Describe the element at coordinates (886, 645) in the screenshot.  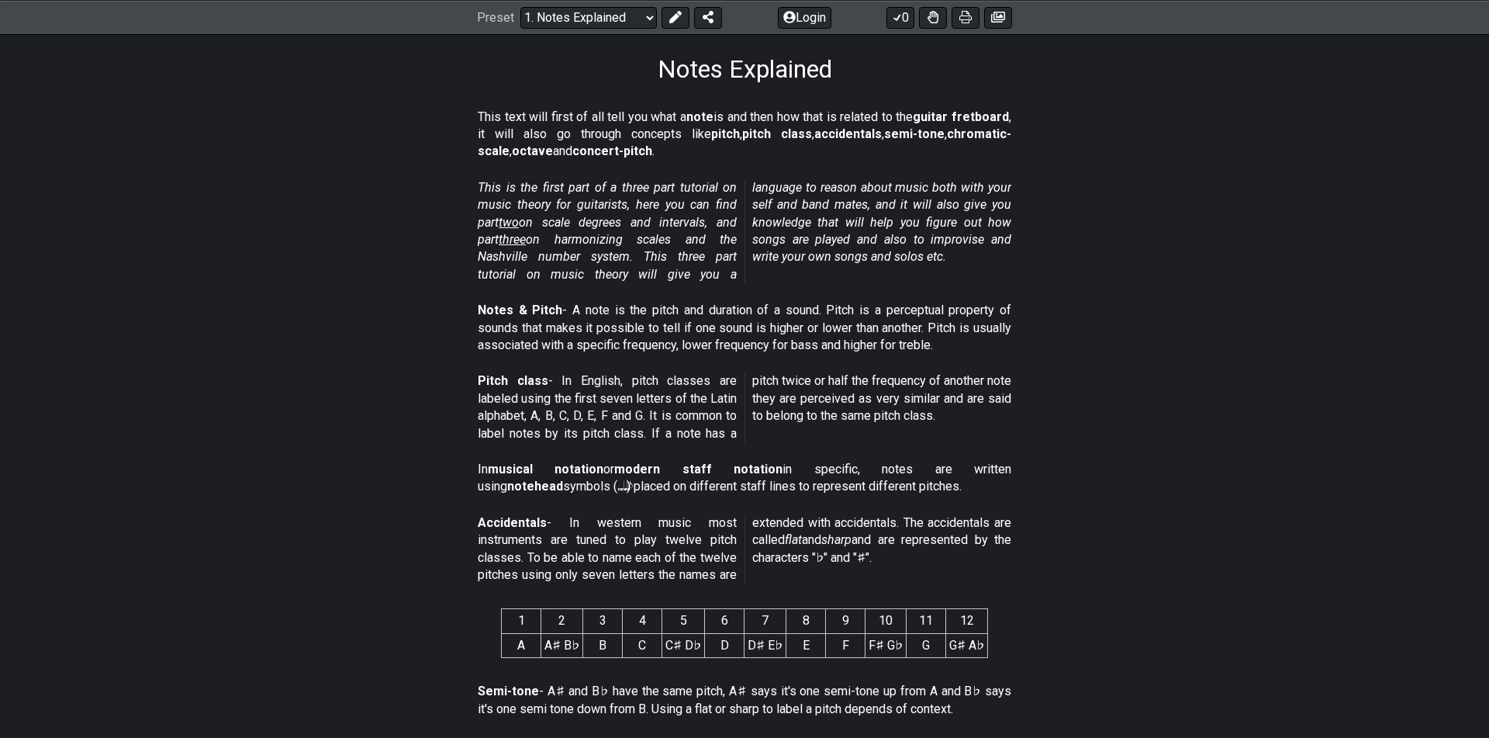
I see `td: F♯ G♭` at that location.